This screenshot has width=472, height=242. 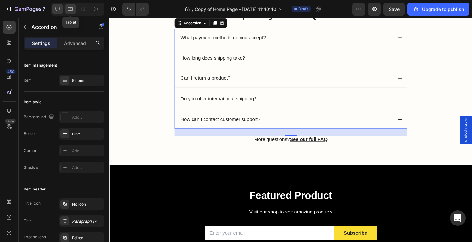 I want to click on span: Draft, so click(x=303, y=9).